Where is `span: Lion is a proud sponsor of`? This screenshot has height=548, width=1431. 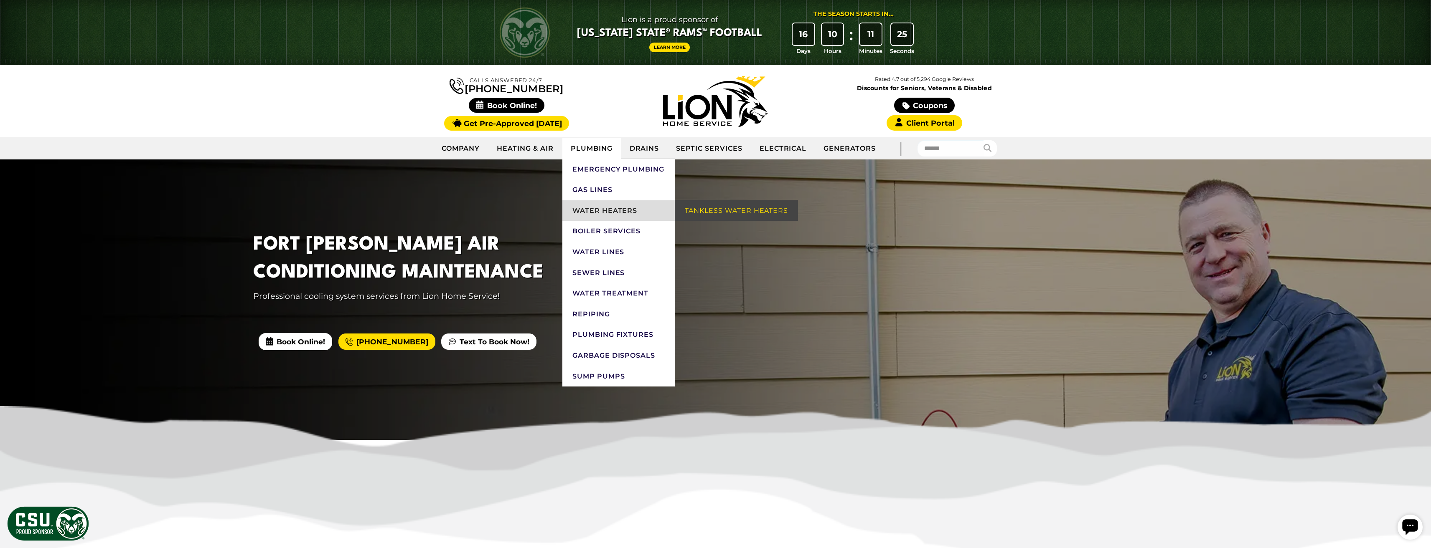
span: Lion is a proud sponsor of is located at coordinates (669, 20).